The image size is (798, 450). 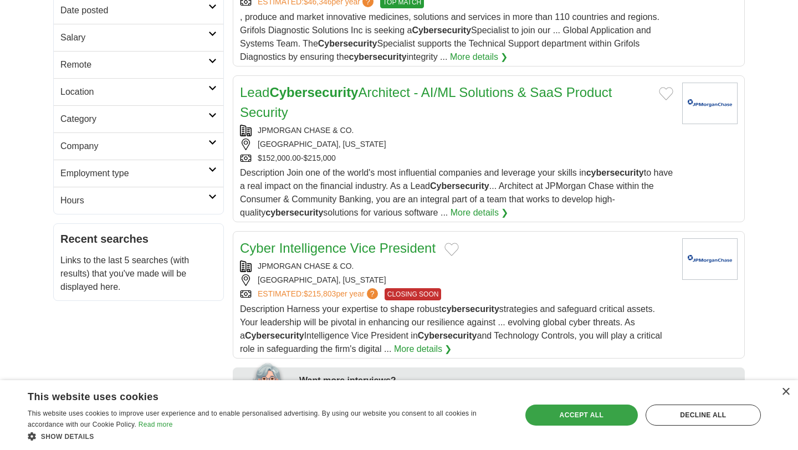 What do you see at coordinates (68, 437) in the screenshot?
I see `span: Show details` at bounding box center [68, 437].